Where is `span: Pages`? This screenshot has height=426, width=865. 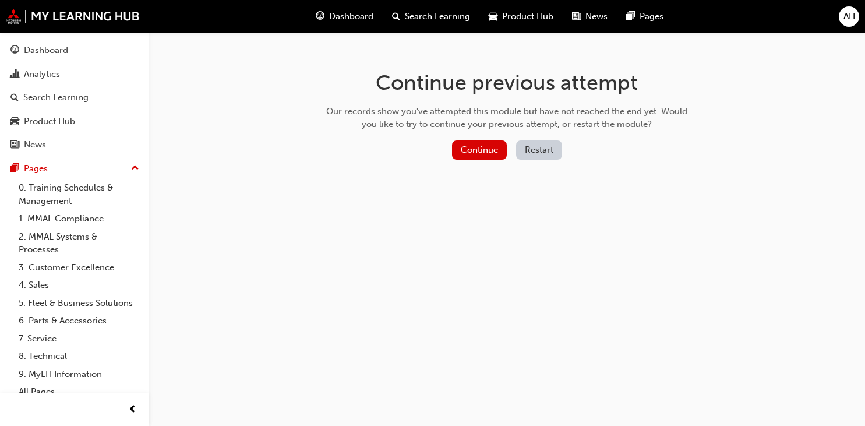 span: Pages is located at coordinates (651, 16).